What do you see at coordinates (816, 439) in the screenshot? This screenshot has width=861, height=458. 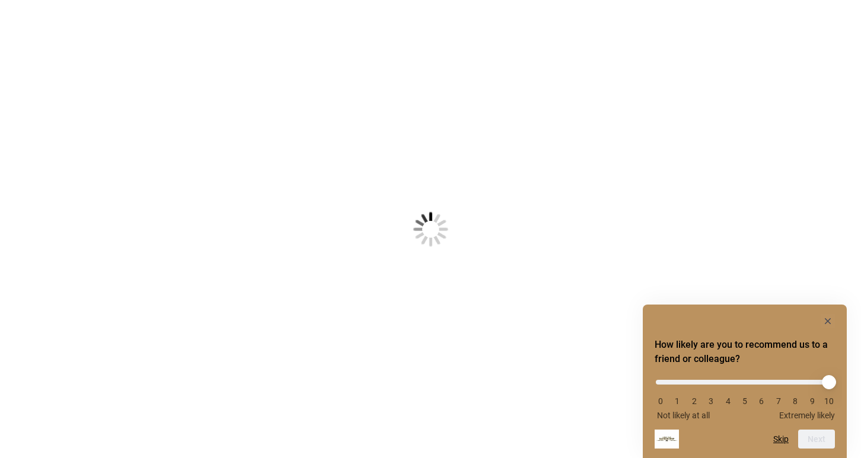 I see `button: Next question` at bounding box center [816, 439].